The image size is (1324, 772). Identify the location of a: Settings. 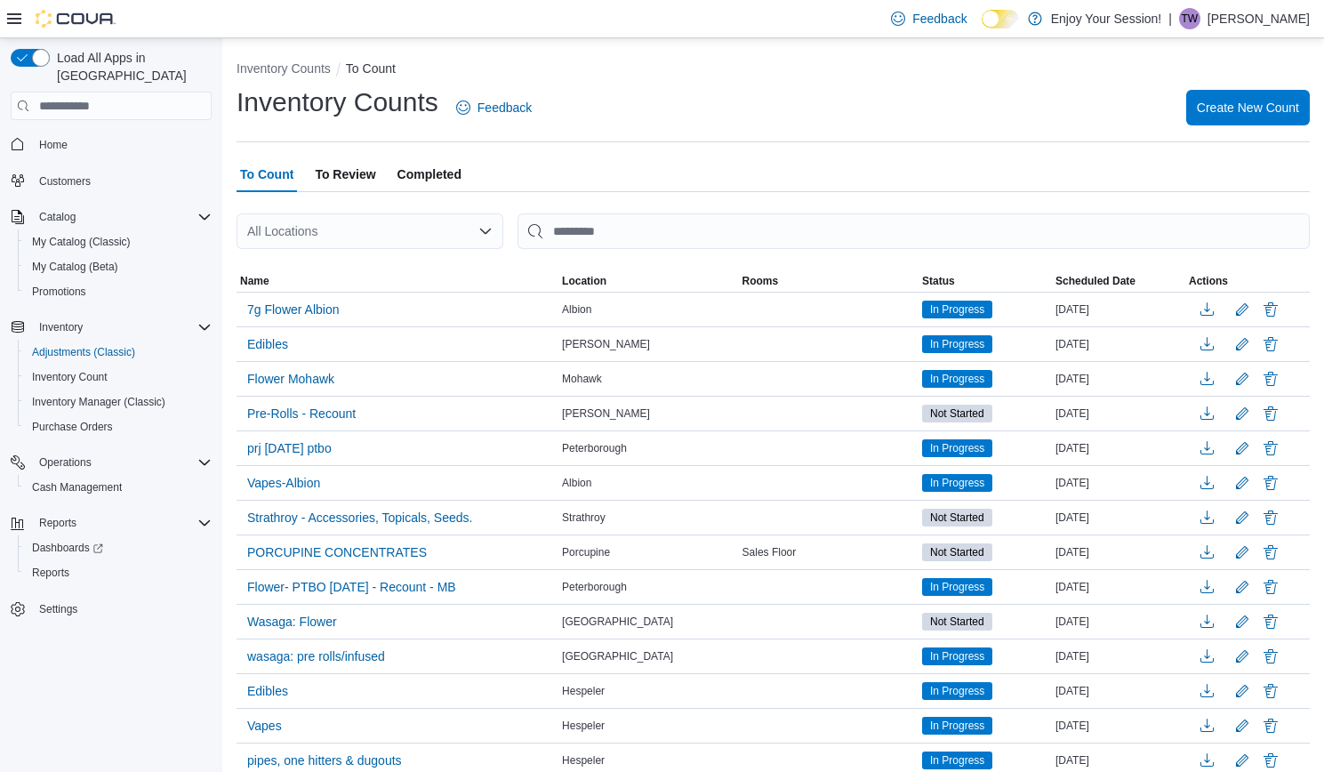
(58, 609).